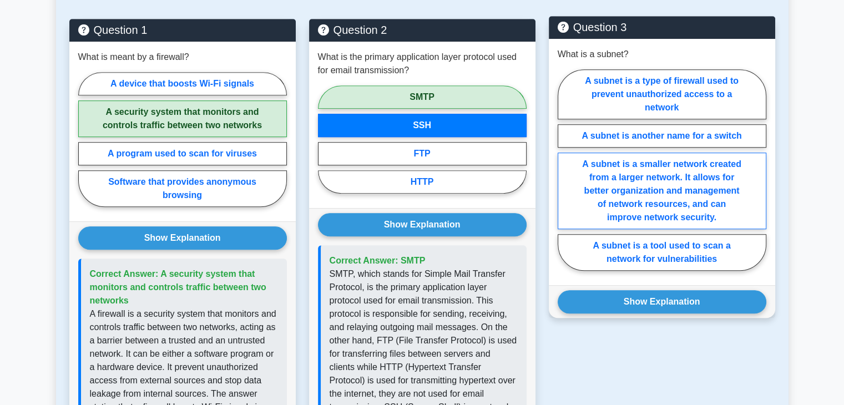 The width and height of the screenshot is (844, 405). I want to click on span: Correct Answer: SMTP, so click(377, 260).